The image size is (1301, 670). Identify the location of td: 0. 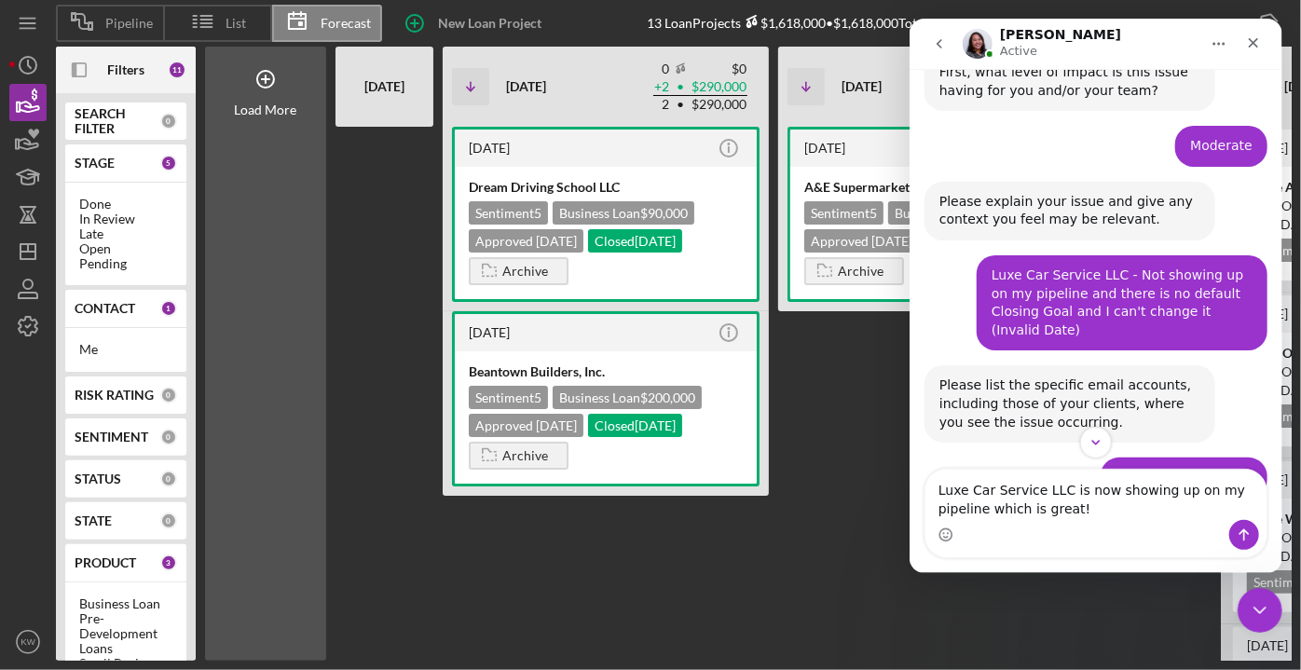
(662, 69).